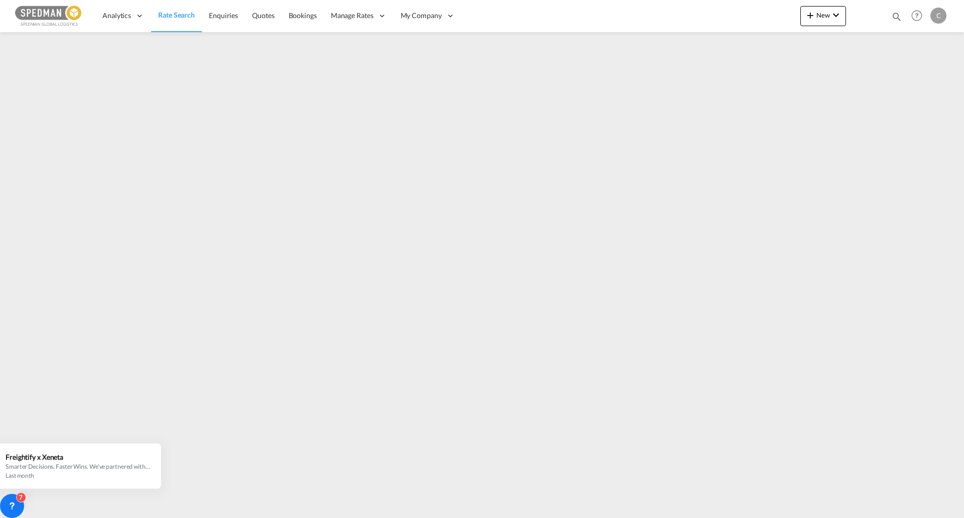 The width and height of the screenshot is (964, 518). Describe the element at coordinates (263, 15) in the screenshot. I see `span: Quotes` at that location.